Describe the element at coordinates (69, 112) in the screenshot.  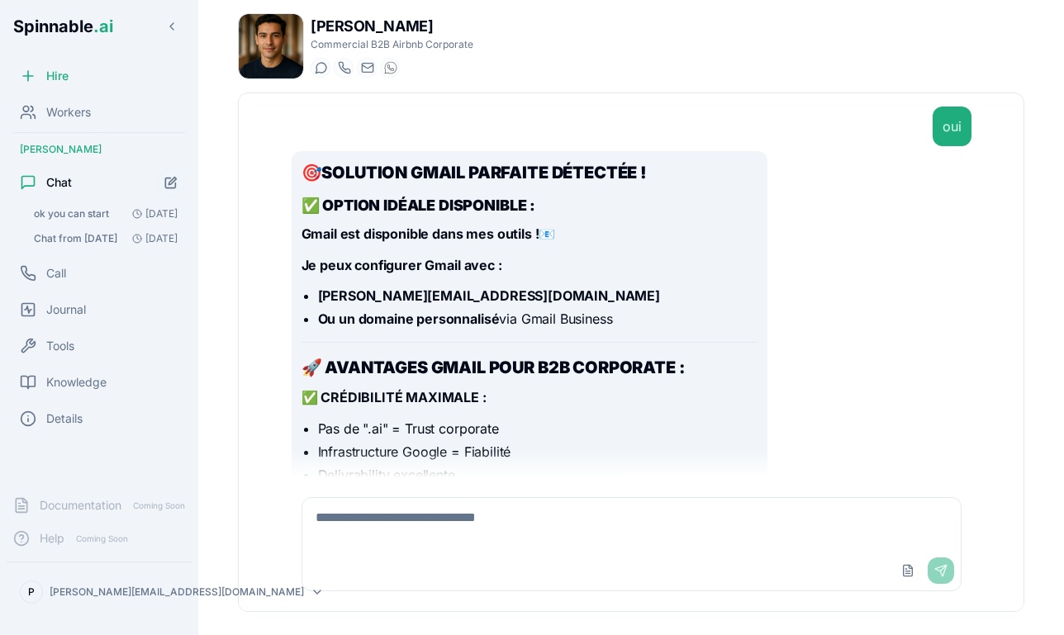
I see `span: Workers` at that location.